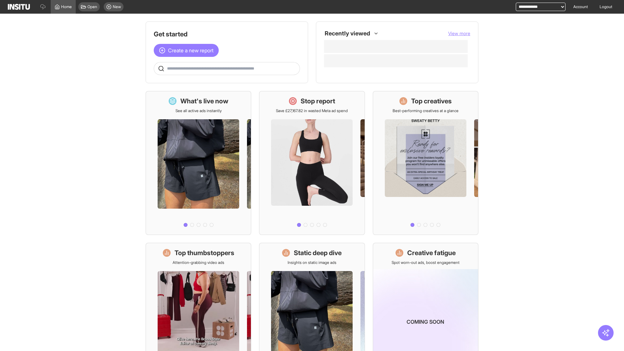 The image size is (624, 351). What do you see at coordinates (198, 263) in the screenshot?
I see `p: Attention-grabbing video ads` at bounding box center [198, 263].